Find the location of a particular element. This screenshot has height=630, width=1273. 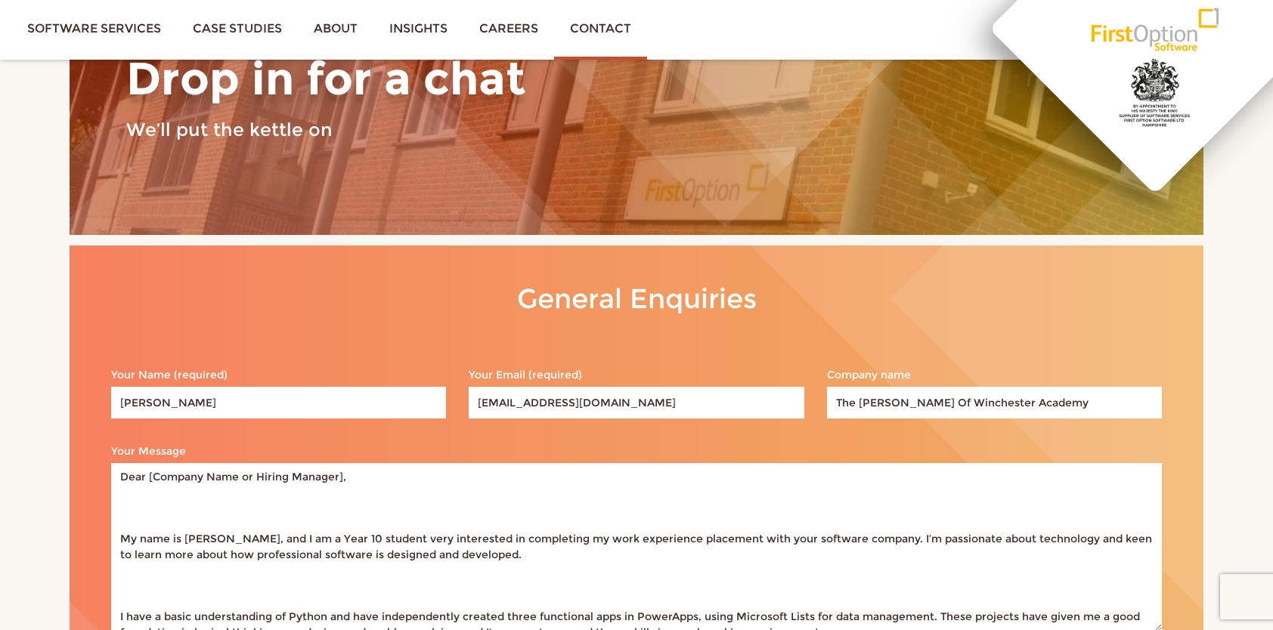

label: Company name is located at coordinates (994, 396).